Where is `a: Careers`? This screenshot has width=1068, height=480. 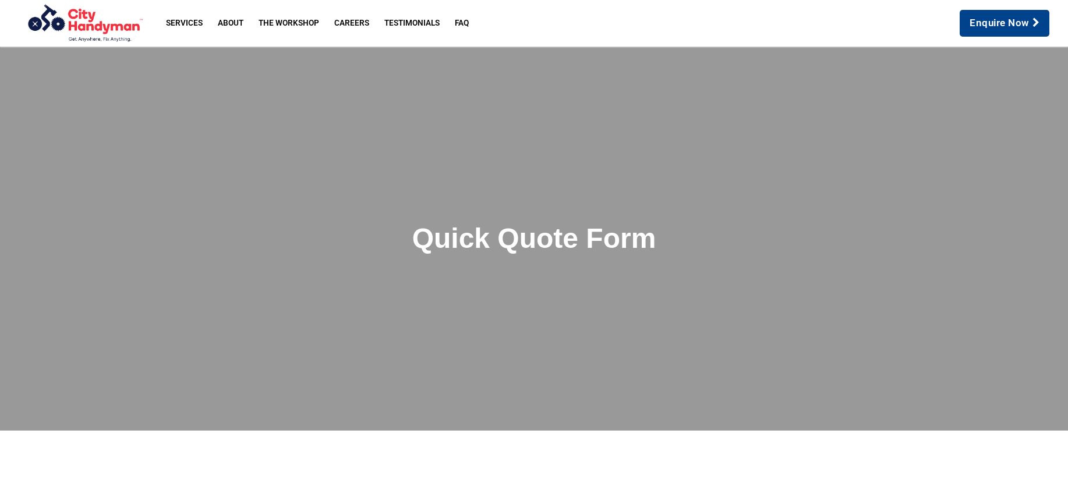
a: Careers is located at coordinates (352, 23).